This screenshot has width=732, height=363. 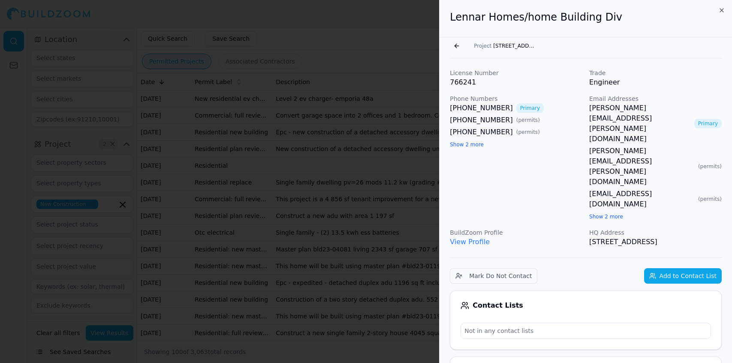 I want to click on p: HQ Address, so click(x=656, y=233).